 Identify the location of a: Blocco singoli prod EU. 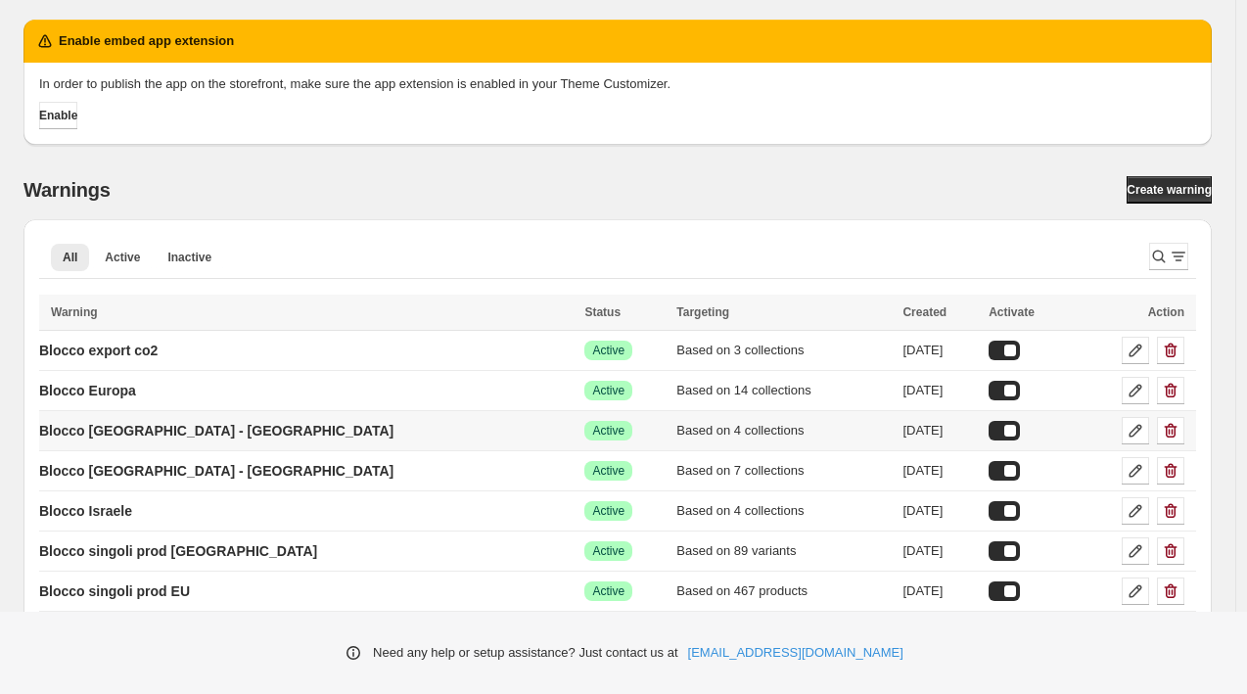
(115, 591).